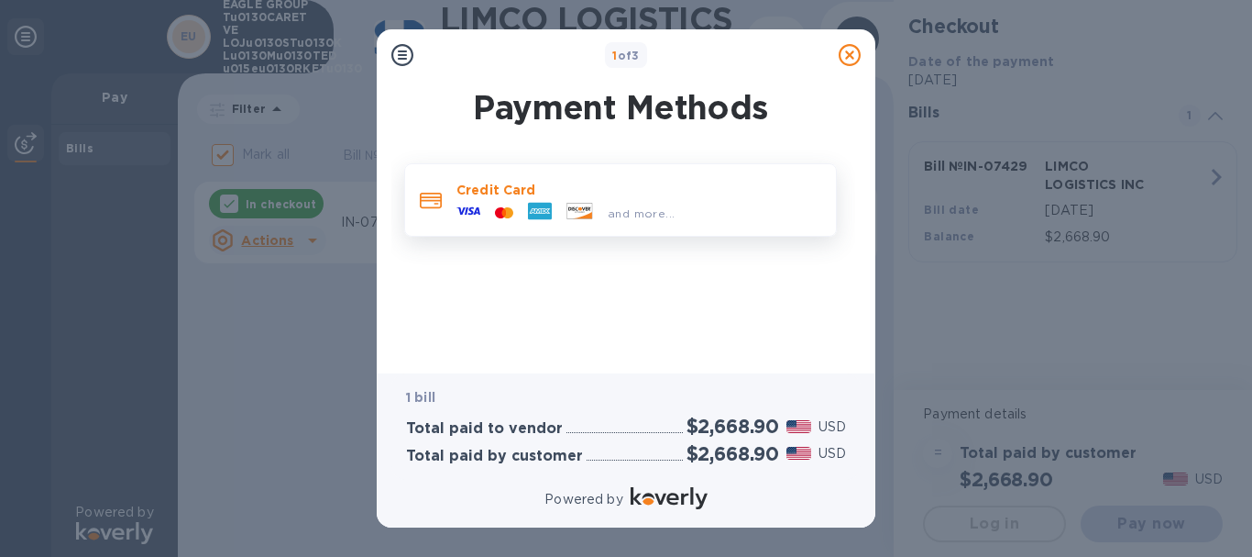  What do you see at coordinates (494, 456) in the screenshot?
I see `h3: Total paid by customer` at bounding box center [494, 456].